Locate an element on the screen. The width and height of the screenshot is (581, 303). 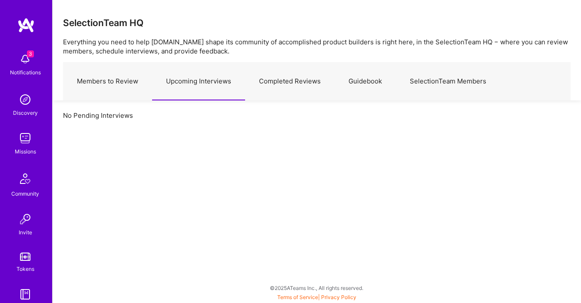
a: Completed Reviews is located at coordinates (290, 81).